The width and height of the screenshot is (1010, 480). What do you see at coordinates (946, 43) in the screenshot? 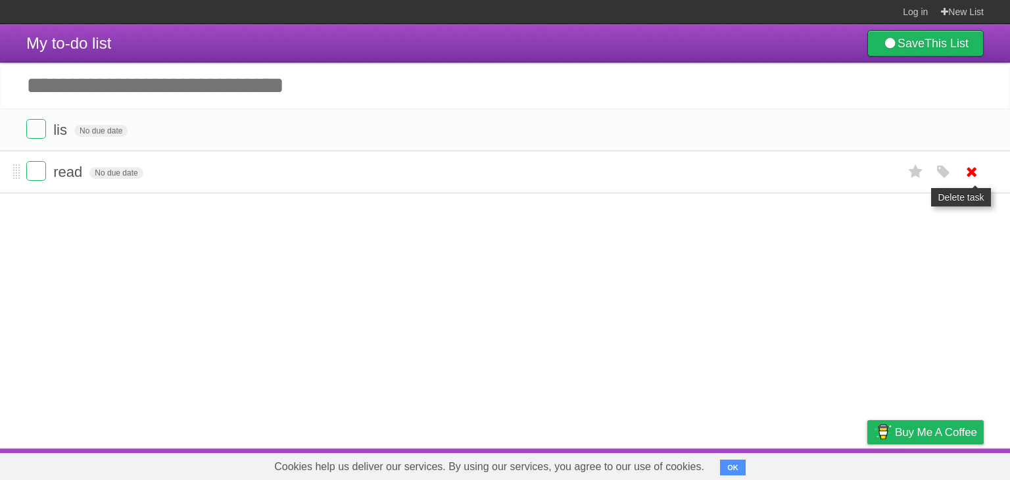
I see `b: This List` at bounding box center [946, 43].